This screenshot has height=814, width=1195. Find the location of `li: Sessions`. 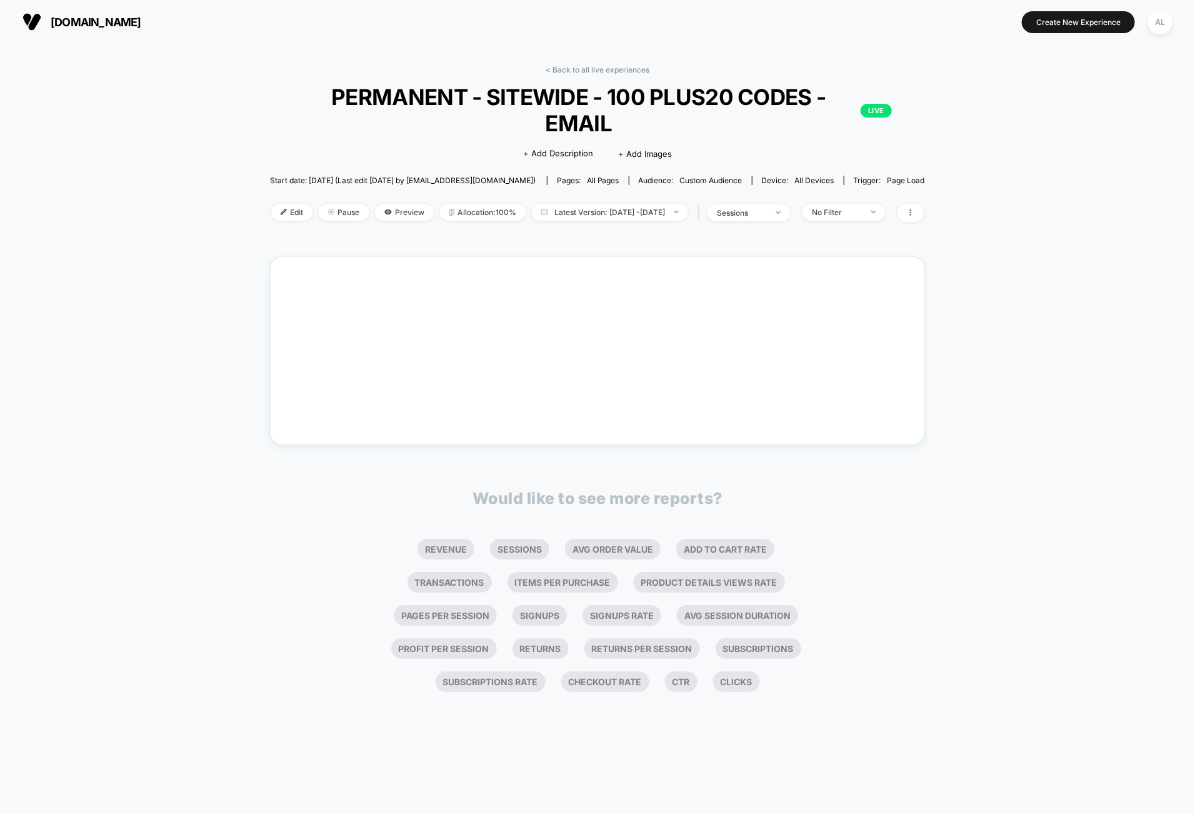

li: Sessions is located at coordinates (519, 549).